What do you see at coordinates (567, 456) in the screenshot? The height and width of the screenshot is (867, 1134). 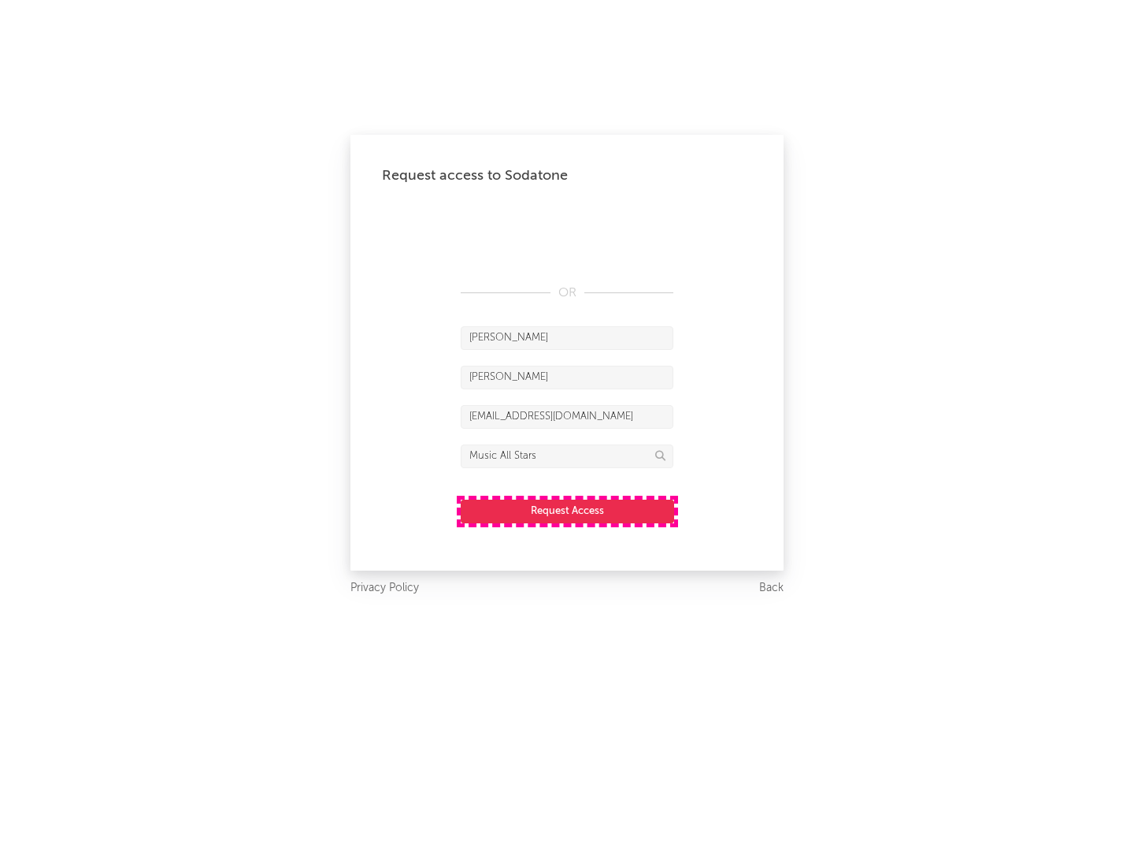 I see `input: Division` at bounding box center [567, 456].